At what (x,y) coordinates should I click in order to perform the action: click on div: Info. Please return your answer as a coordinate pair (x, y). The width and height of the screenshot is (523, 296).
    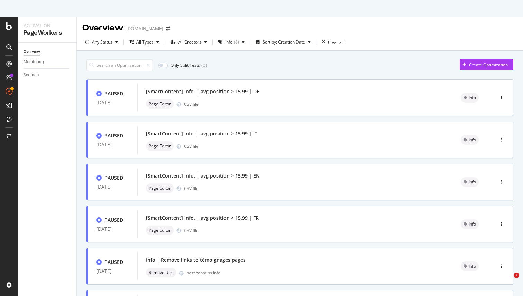
    Looking at the image, I should click on (229, 42).